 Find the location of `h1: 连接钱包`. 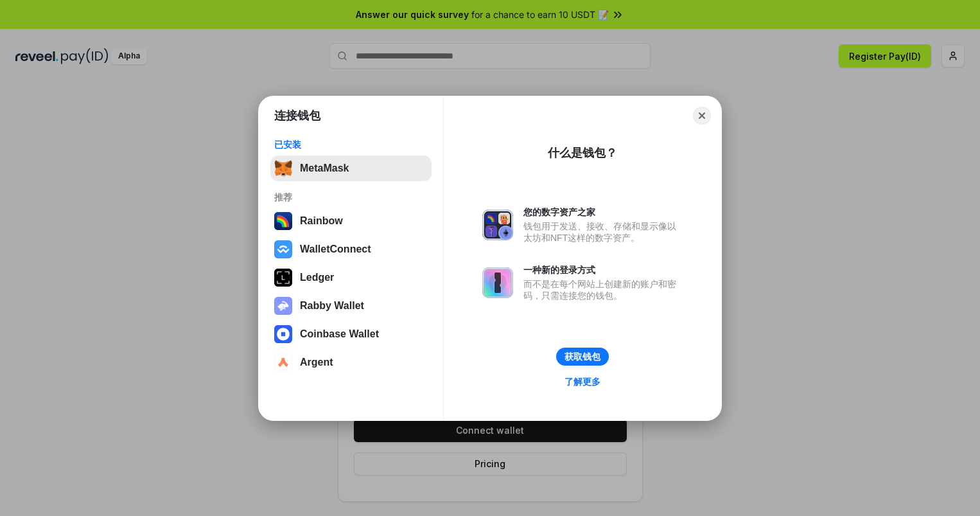

h1: 连接钱包 is located at coordinates (297, 116).